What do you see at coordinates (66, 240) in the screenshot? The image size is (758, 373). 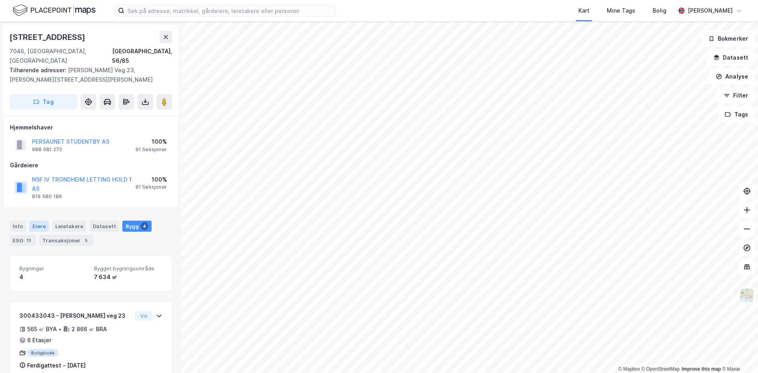 I see `div: Transaksjoner` at bounding box center [66, 240].